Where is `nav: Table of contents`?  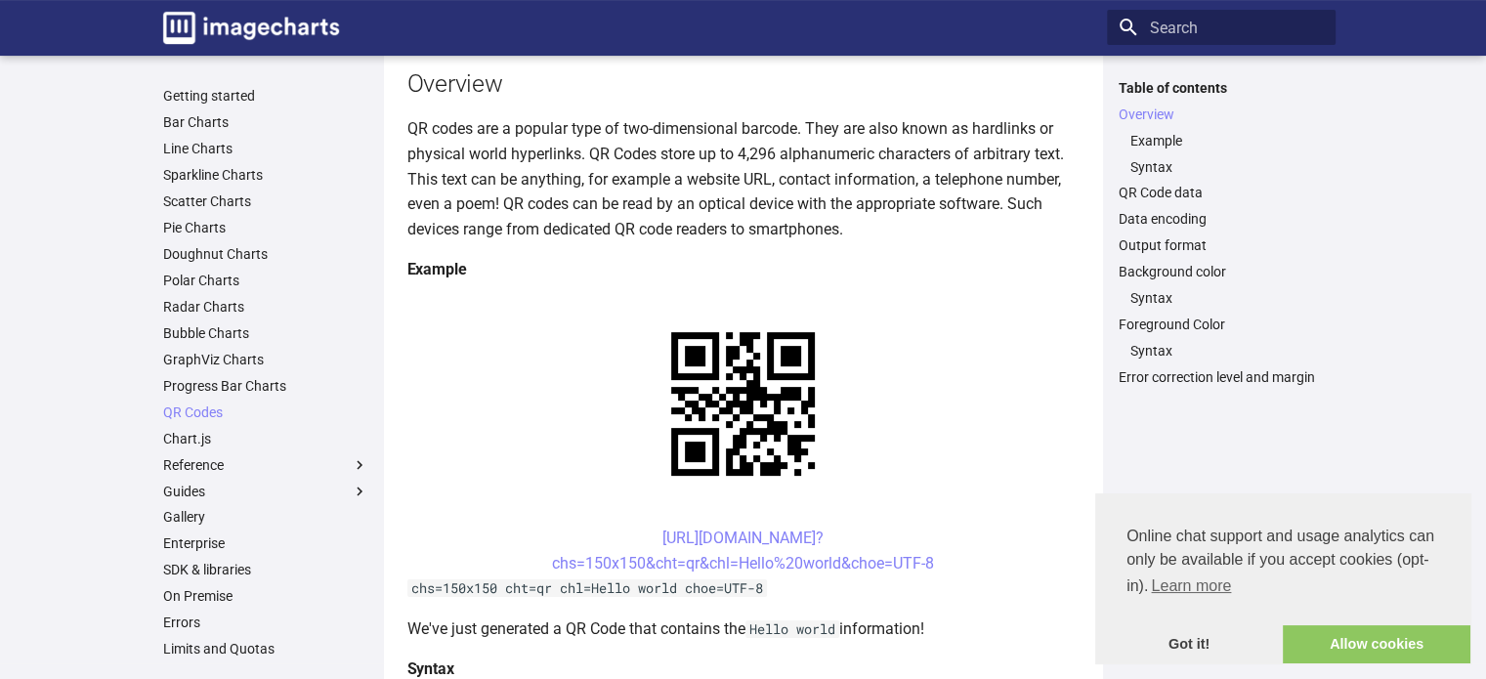 nav: Table of contents is located at coordinates (1222, 233).